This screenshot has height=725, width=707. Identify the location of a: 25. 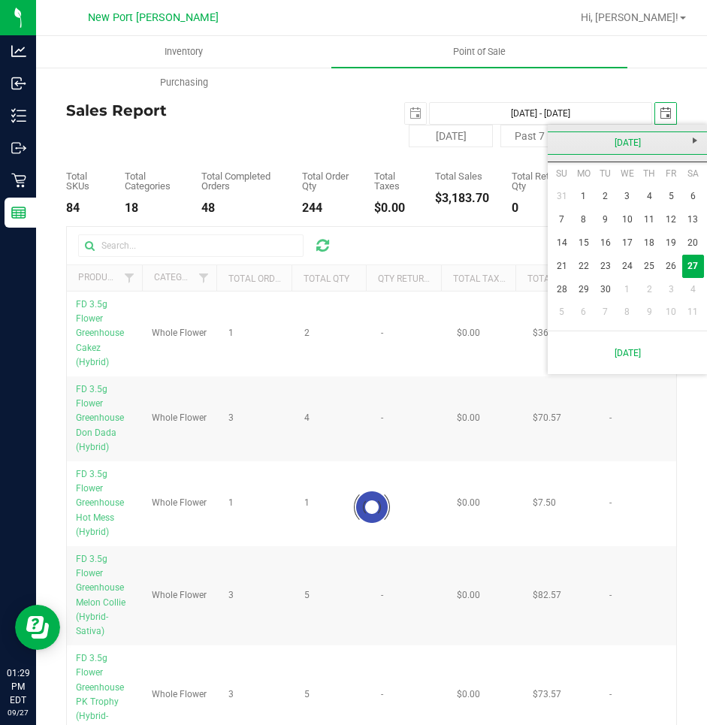
(649, 266).